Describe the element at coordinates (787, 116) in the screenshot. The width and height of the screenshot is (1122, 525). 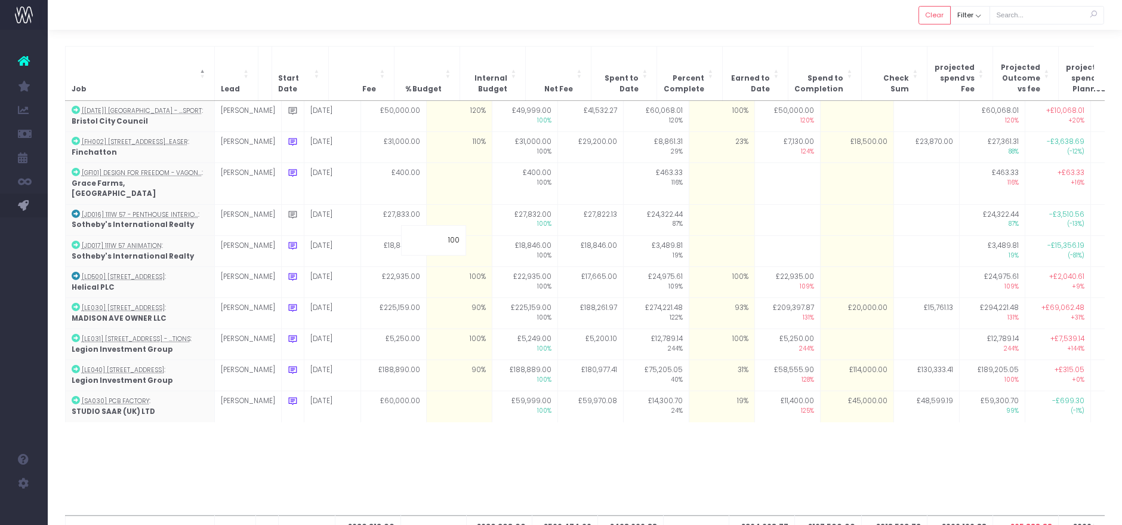
I see `td: £50,000.00` at that location.